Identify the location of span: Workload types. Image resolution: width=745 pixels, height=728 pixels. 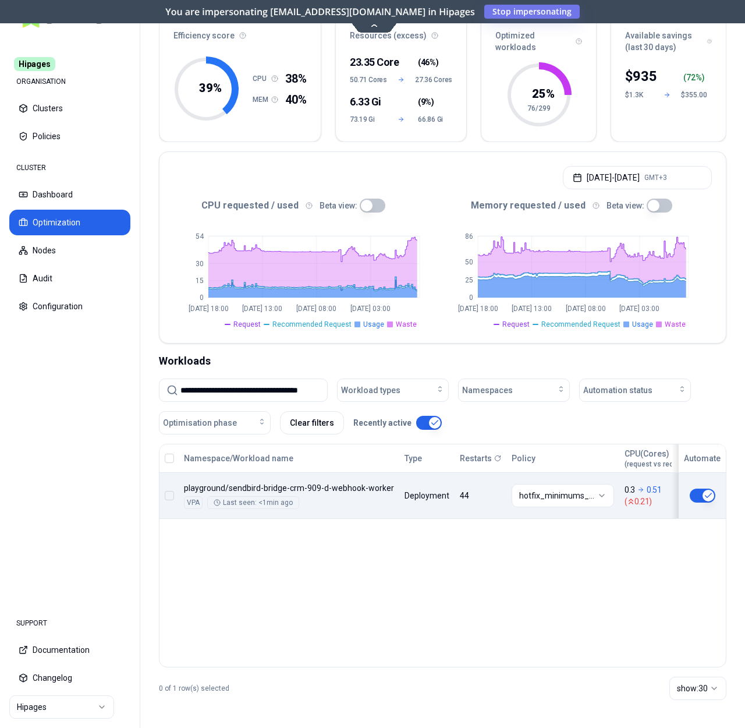
(371, 390).